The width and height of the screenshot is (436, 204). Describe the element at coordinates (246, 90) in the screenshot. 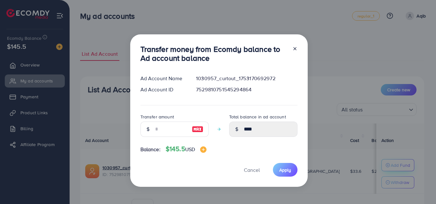

I see `div: 7529810751545294864` at that location.